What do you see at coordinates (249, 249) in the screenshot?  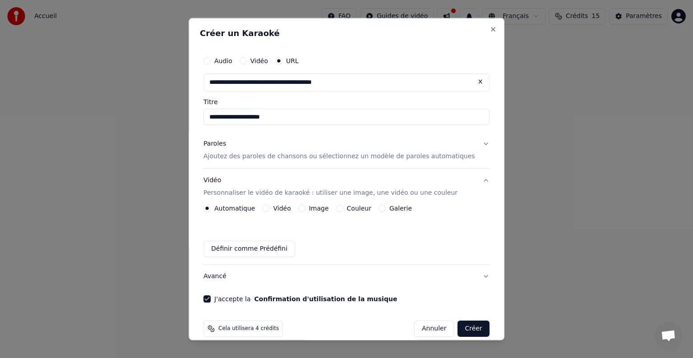 I see `button: Définir comme Prédéfini` at bounding box center [249, 249].